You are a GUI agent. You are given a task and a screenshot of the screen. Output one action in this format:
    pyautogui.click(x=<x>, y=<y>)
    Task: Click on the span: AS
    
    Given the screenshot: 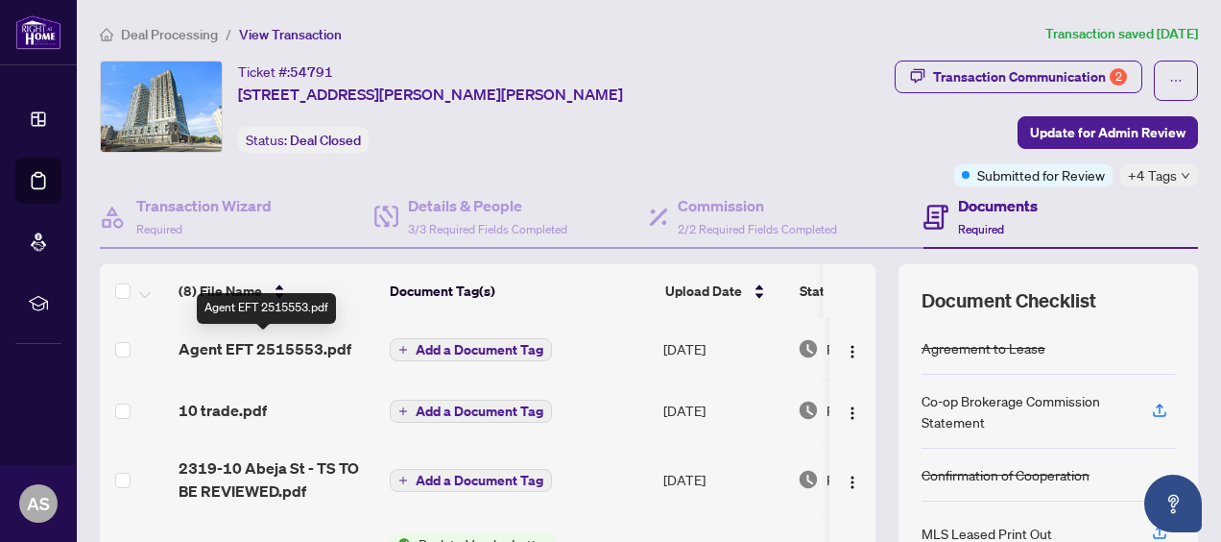 What is the action you would take?
    pyautogui.click(x=38, y=503)
    